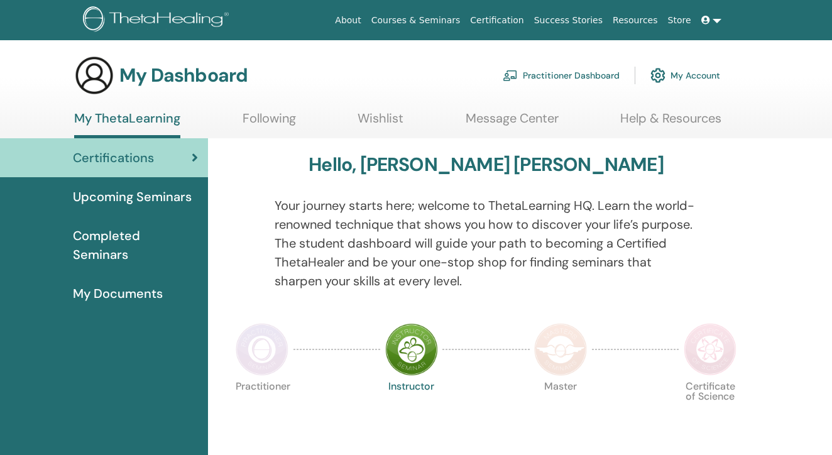 The height and width of the screenshot is (455, 832). What do you see at coordinates (117, 293) in the screenshot?
I see `span: My Documents` at bounding box center [117, 293].